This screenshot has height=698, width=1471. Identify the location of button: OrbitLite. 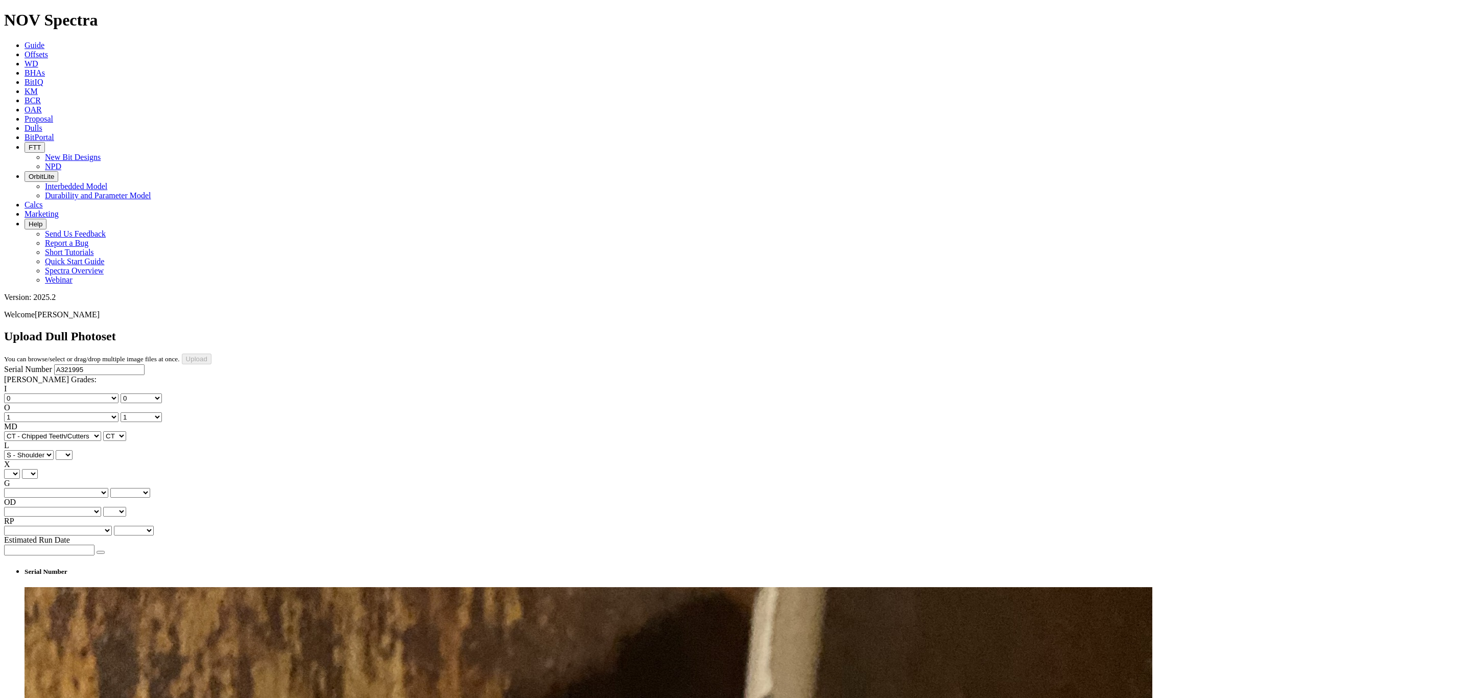
(41, 176).